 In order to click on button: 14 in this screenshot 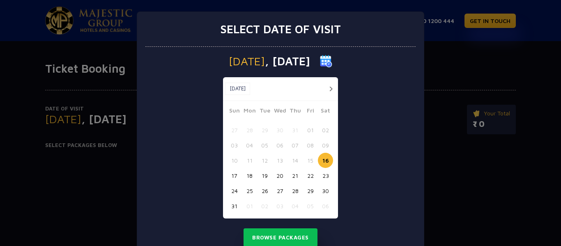, I will do `click(295, 160)`.